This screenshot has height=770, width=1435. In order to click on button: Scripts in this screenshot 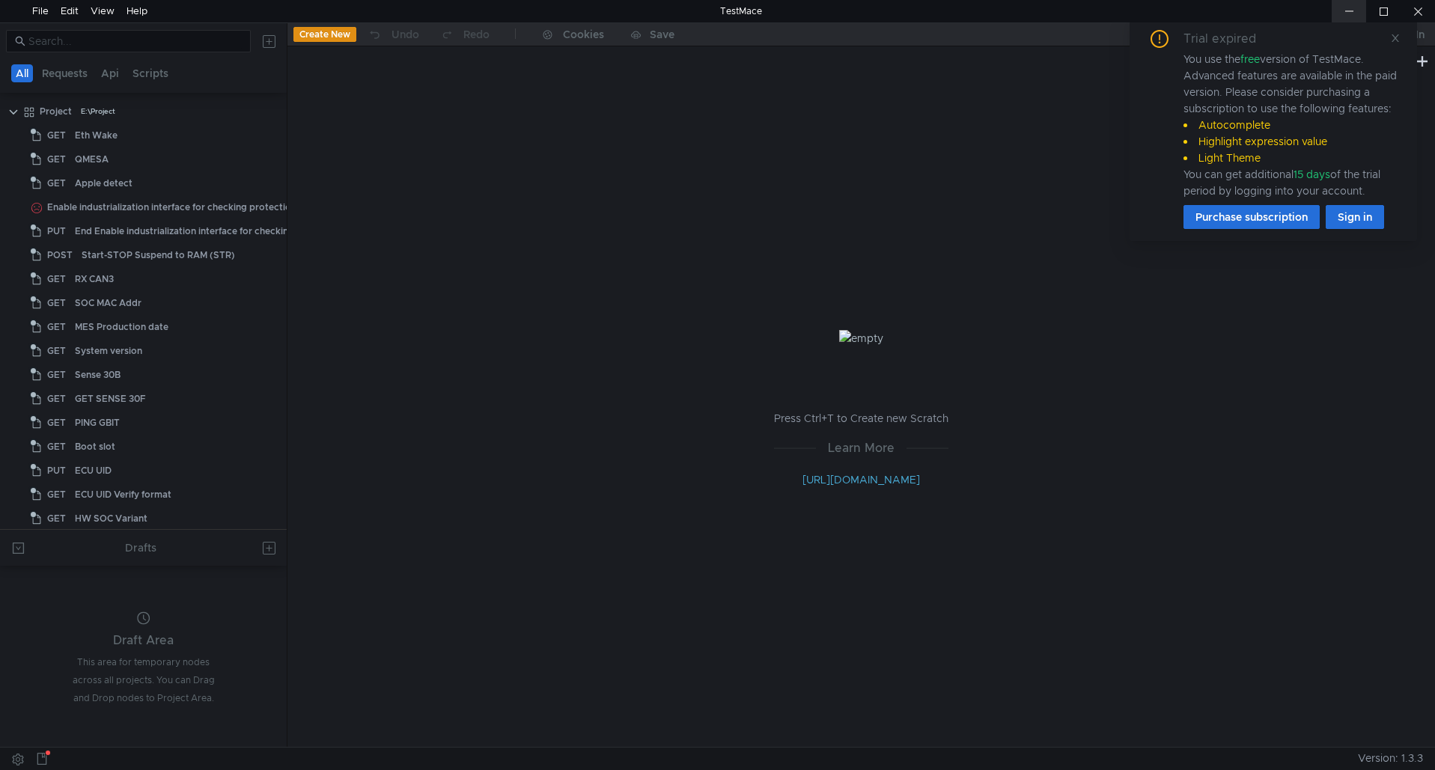, I will do `click(150, 73)`.